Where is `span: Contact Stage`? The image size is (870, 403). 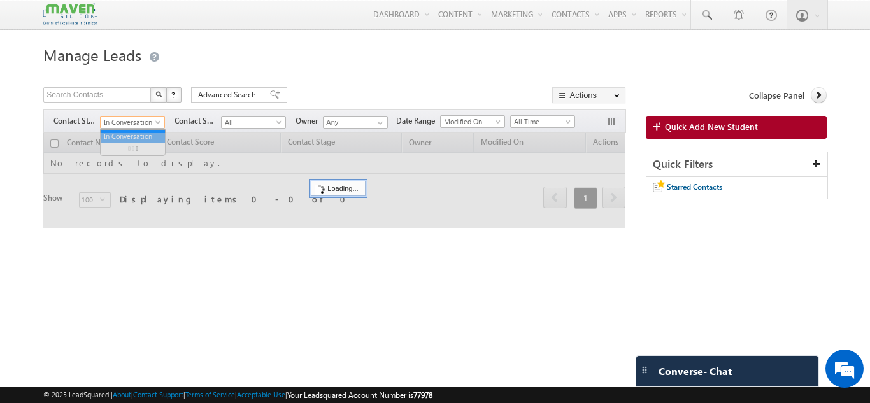 span: Contact Stage is located at coordinates (76, 121).